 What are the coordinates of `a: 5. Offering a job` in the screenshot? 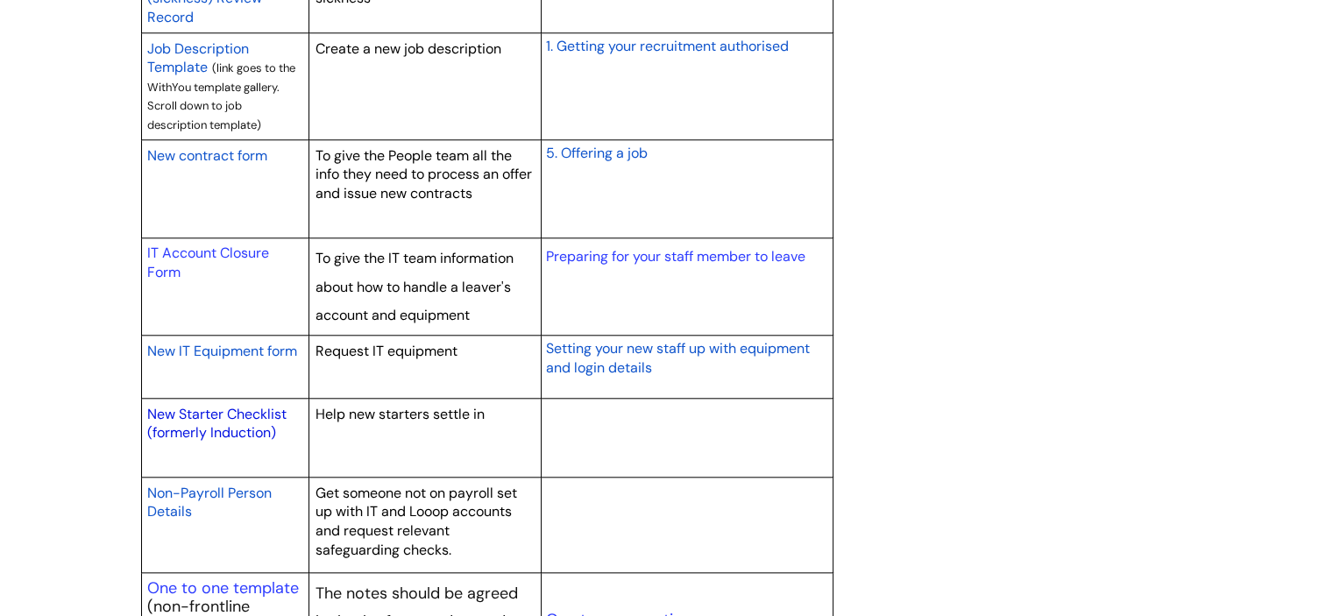 It's located at (596, 153).